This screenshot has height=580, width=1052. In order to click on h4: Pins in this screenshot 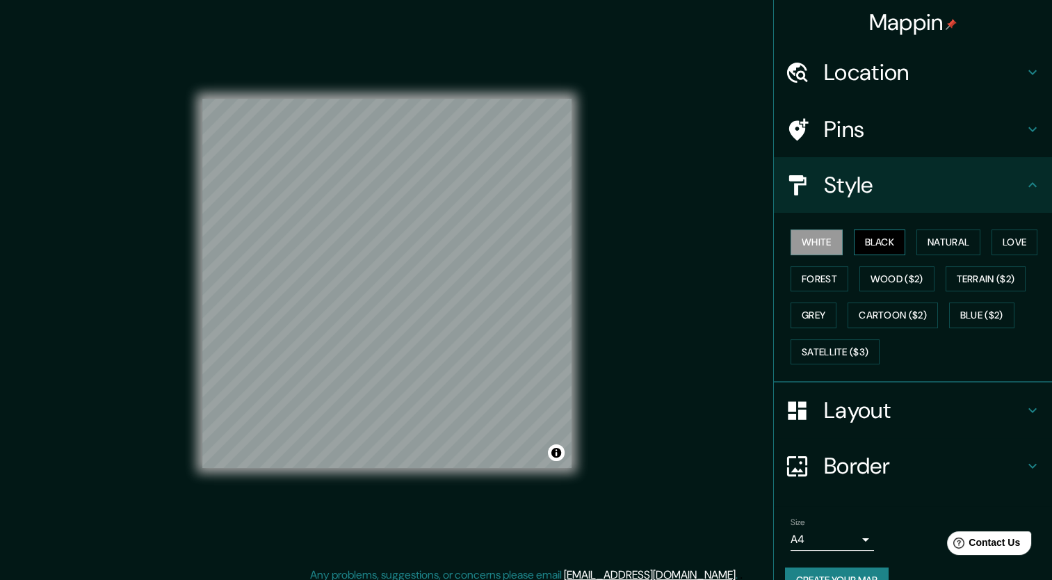, I will do `click(924, 129)`.